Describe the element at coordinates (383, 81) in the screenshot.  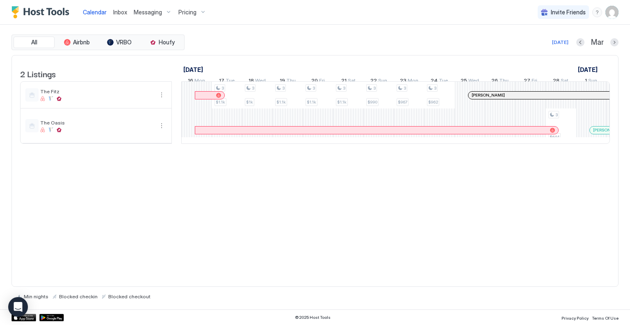
I see `span: Sun` at that location.